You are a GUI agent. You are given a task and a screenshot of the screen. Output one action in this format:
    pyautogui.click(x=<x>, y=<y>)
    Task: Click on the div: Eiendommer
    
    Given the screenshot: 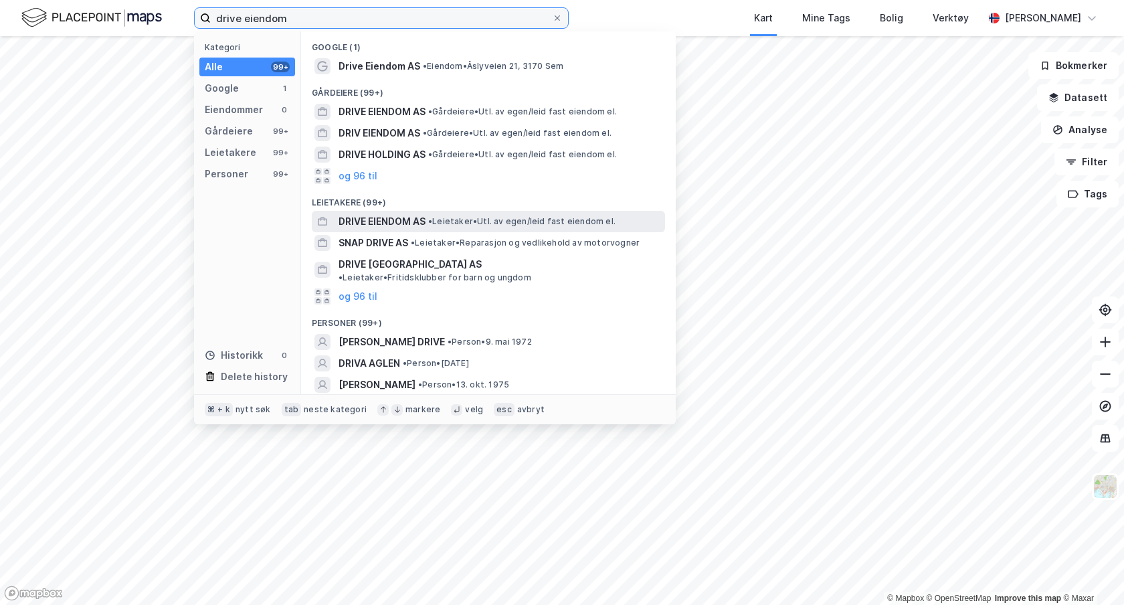 What is the action you would take?
    pyautogui.click(x=234, y=110)
    